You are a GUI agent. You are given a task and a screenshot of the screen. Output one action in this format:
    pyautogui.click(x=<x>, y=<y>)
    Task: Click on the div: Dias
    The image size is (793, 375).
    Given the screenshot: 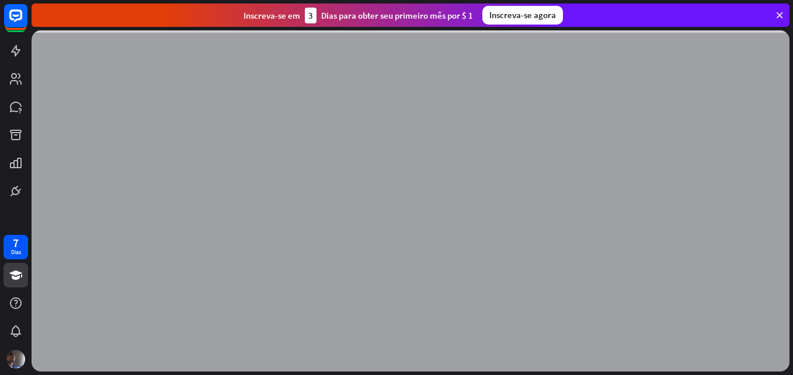 What is the action you would take?
    pyautogui.click(x=16, y=252)
    